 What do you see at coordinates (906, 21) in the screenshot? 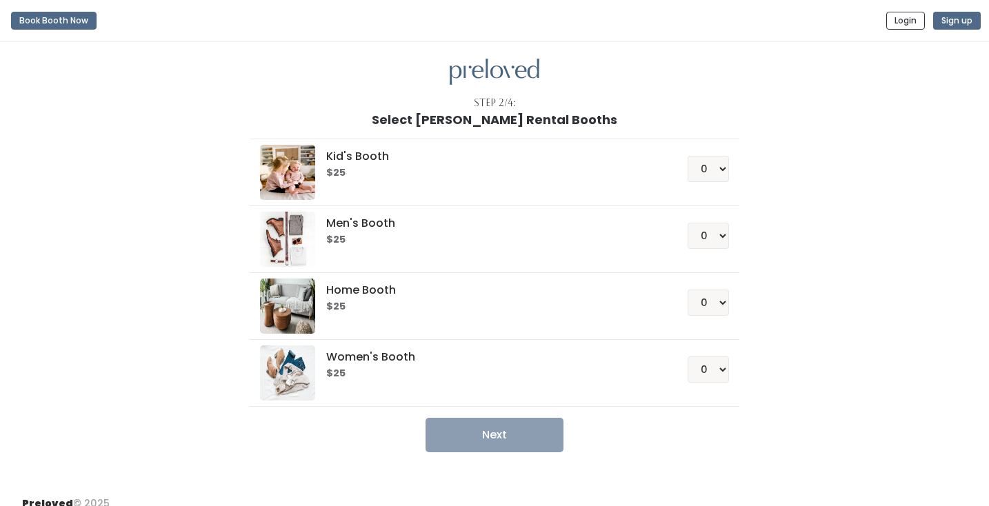
I see `button: Login` at bounding box center [906, 21].